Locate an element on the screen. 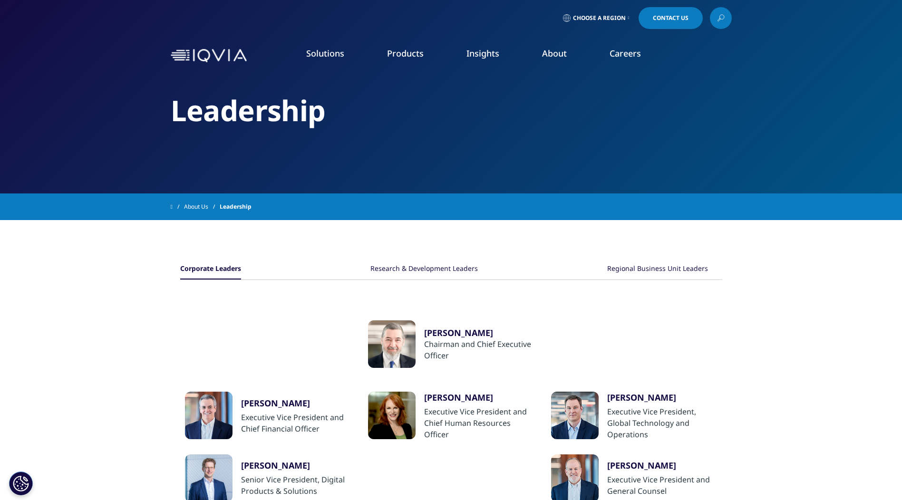 The height and width of the screenshot is (500, 902). button: Cookies Settings is located at coordinates (21, 484).